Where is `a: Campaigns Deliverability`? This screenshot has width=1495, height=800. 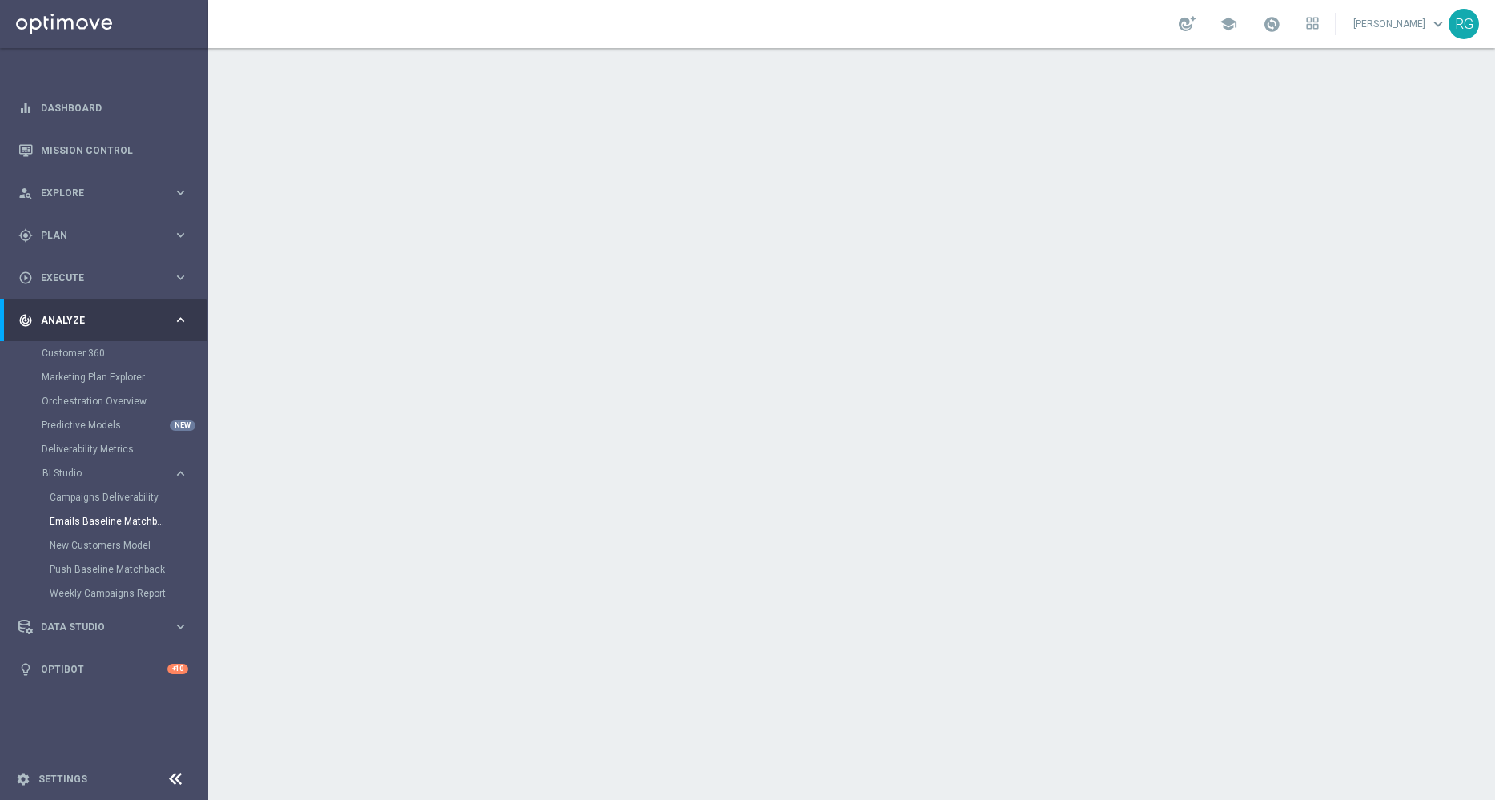 a: Campaigns Deliverability is located at coordinates (108, 497).